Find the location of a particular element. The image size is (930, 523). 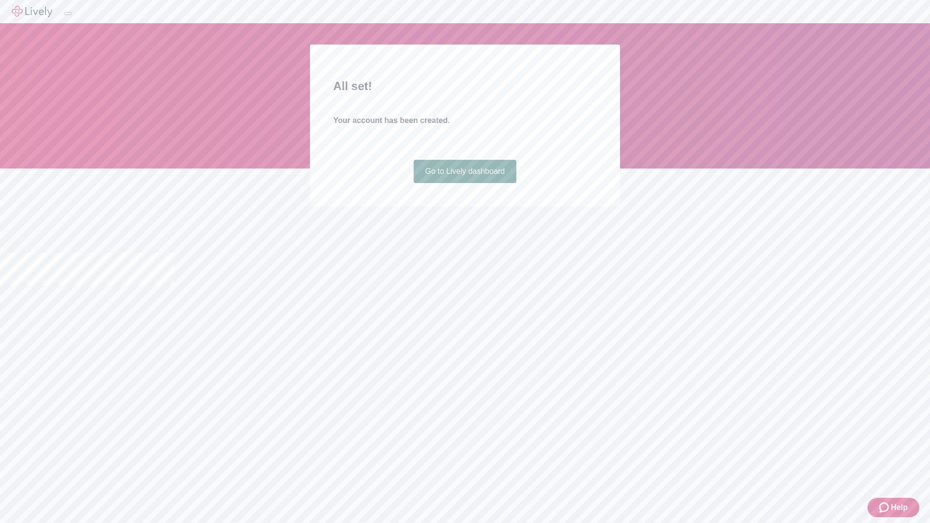

button: Zendesk support iconHelp is located at coordinates (893, 508).